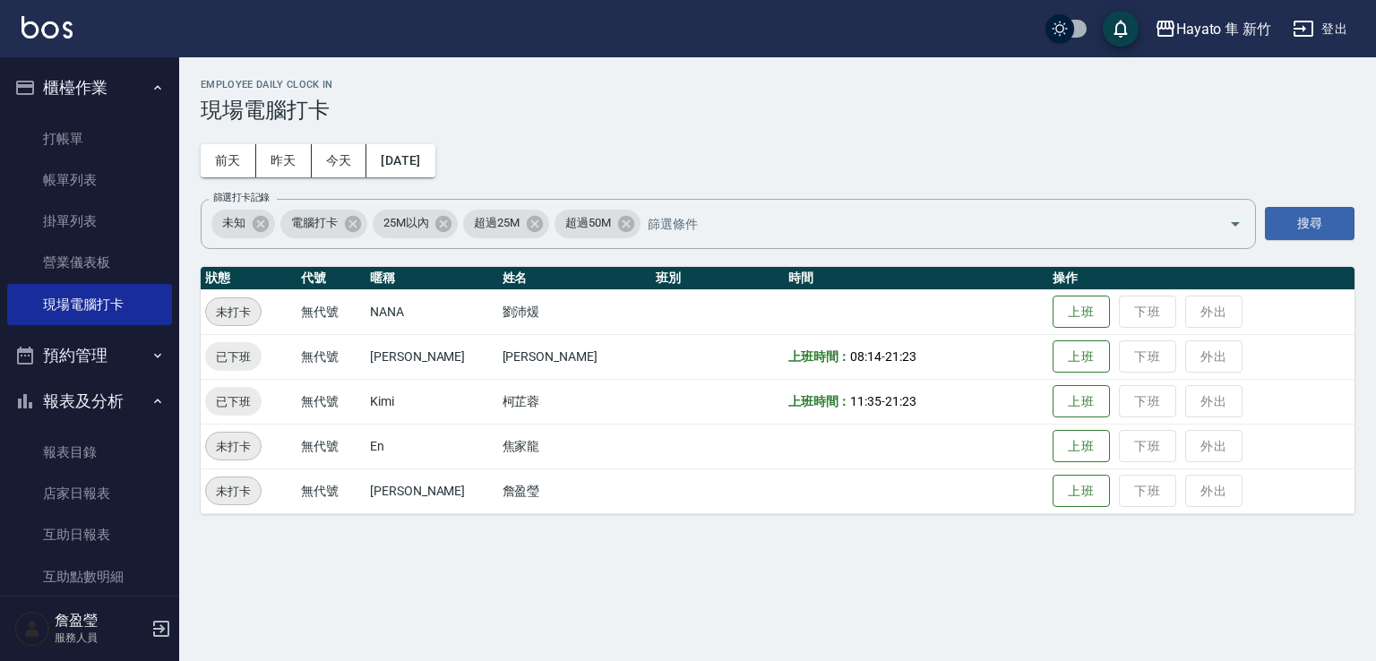 This screenshot has height=661, width=1376. Describe the element at coordinates (496, 223) in the screenshot. I see `span: 超過25M` at that location.